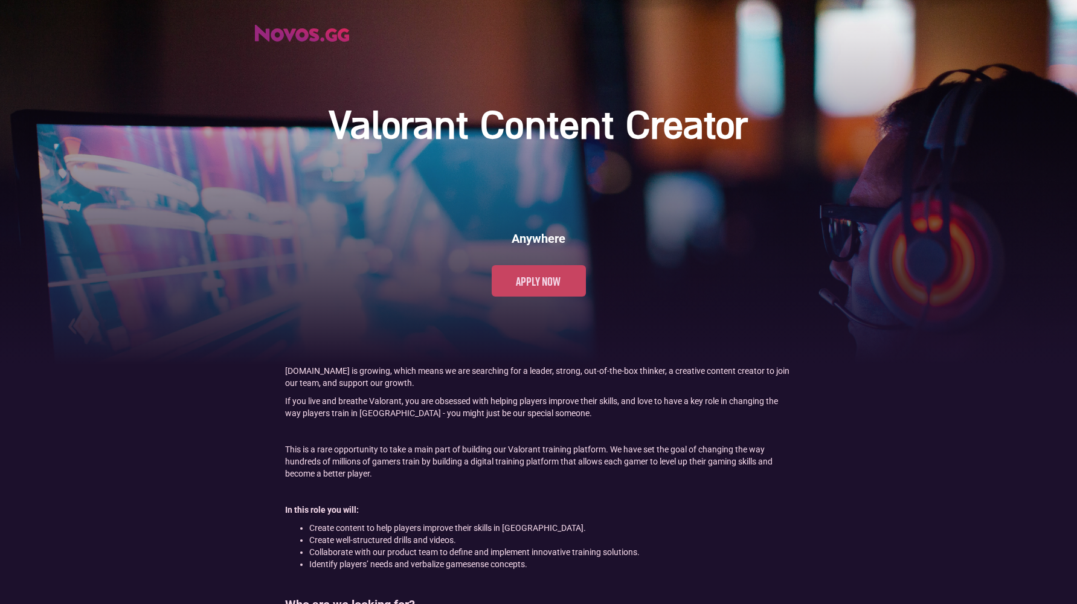  I want to click on li: Collaborate with our product team to define and implement innovative training solutions., so click(551, 552).